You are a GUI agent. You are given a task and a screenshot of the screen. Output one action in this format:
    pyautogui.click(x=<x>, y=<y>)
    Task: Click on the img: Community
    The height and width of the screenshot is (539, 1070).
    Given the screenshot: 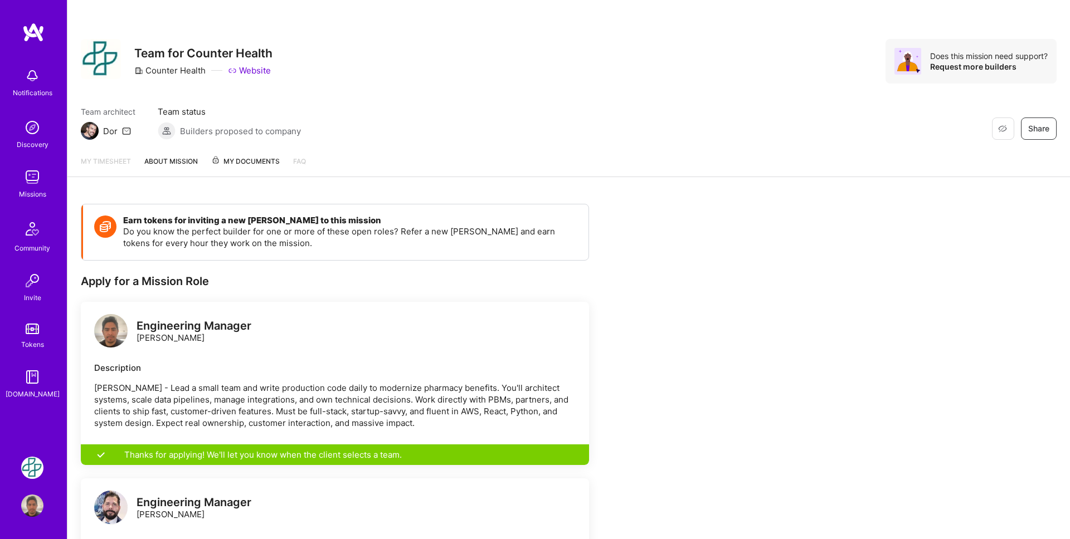 What is the action you would take?
    pyautogui.click(x=32, y=229)
    